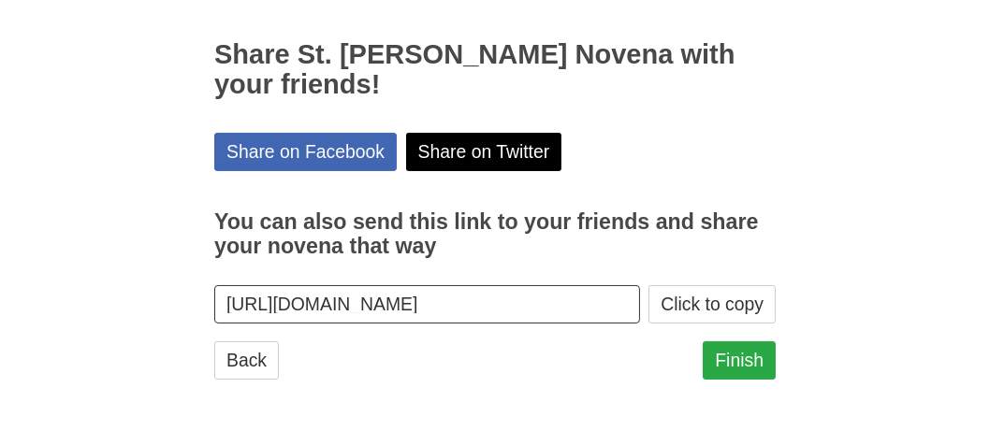 This screenshot has height=431, width=990. Describe the element at coordinates (484, 152) in the screenshot. I see `a: Share on Twitter` at that location.